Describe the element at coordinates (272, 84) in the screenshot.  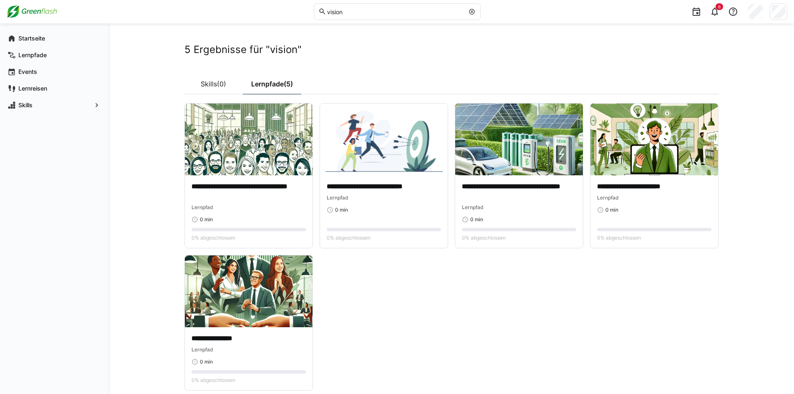
I see `a: Lernpfade(5)` at that location.